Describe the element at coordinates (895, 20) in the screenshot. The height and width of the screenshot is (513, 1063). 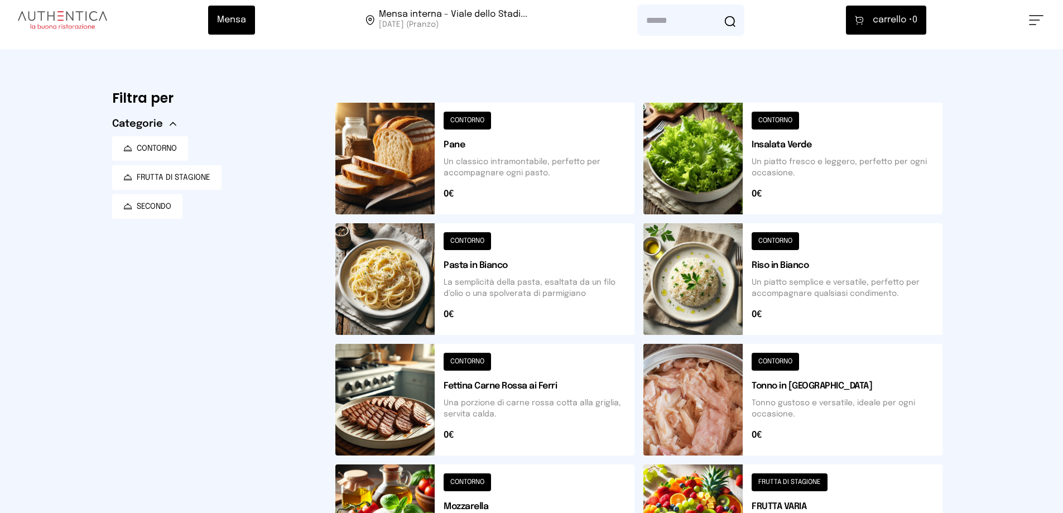
I see `span: 0` at that location.